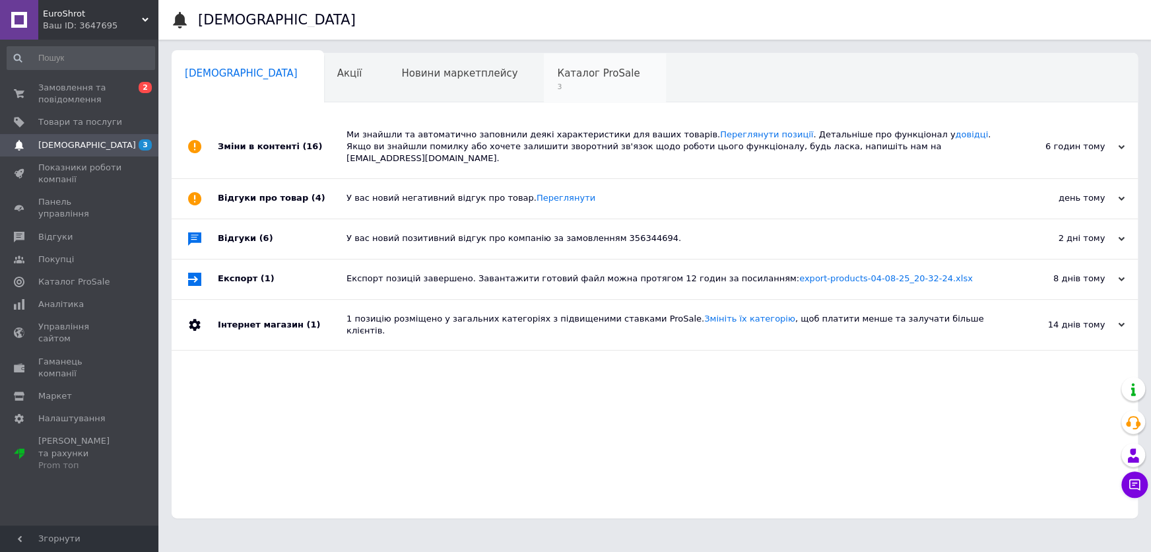  What do you see at coordinates (80, 208) in the screenshot?
I see `span: Панель управління` at bounding box center [80, 208].